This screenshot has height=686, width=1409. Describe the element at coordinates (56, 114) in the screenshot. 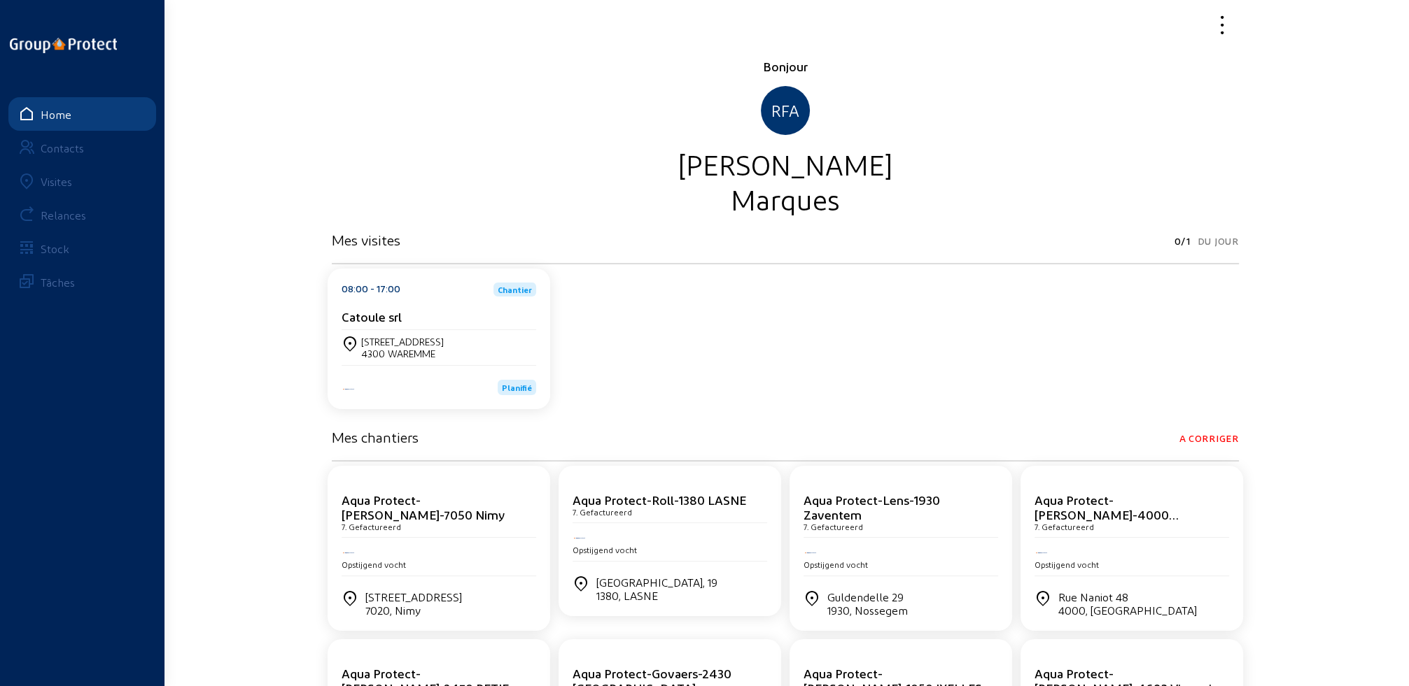

I see `div: Home` at that location.